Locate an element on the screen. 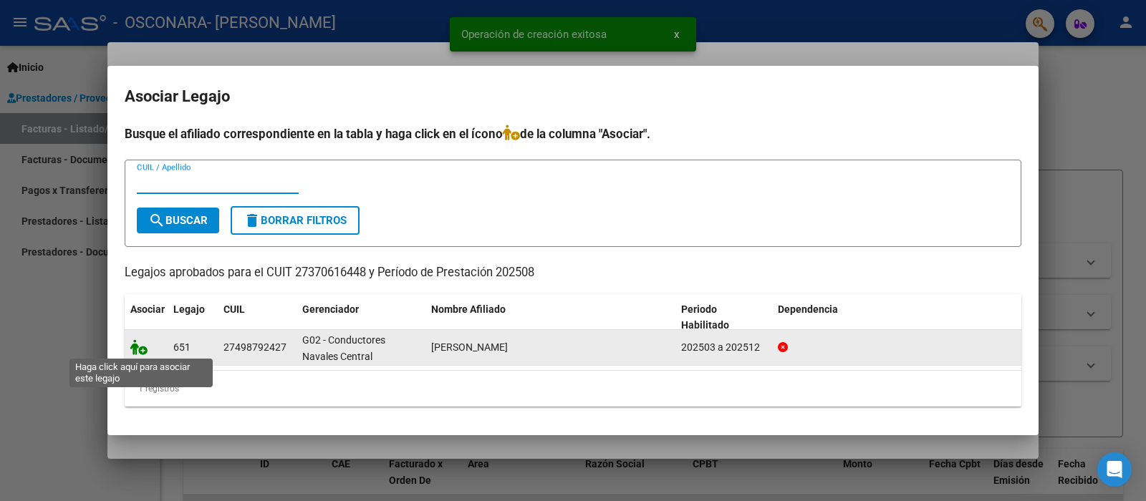 The height and width of the screenshot is (501, 1146). span: Legajo is located at coordinates (189, 309).